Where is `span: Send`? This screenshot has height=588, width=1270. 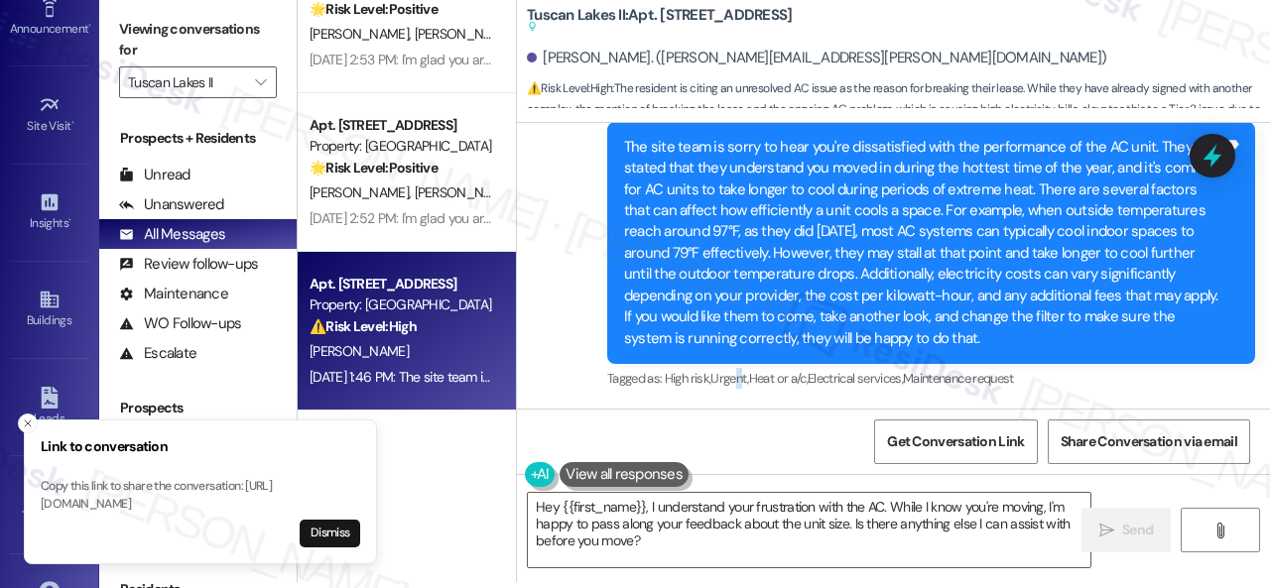 span: Send is located at coordinates (1137, 530).